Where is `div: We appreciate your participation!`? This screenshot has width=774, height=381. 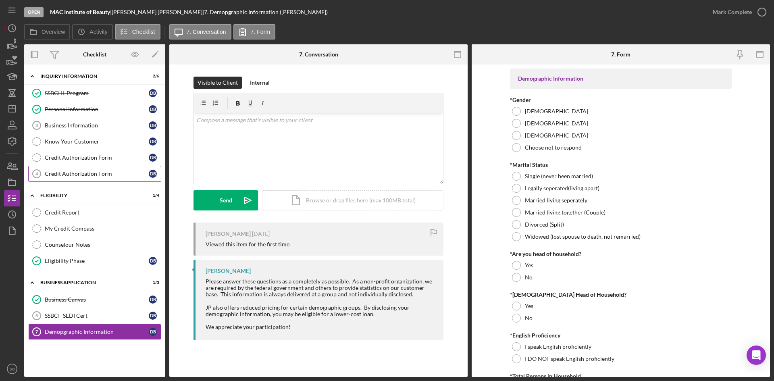
div: We appreciate your participation! is located at coordinates (320, 327).